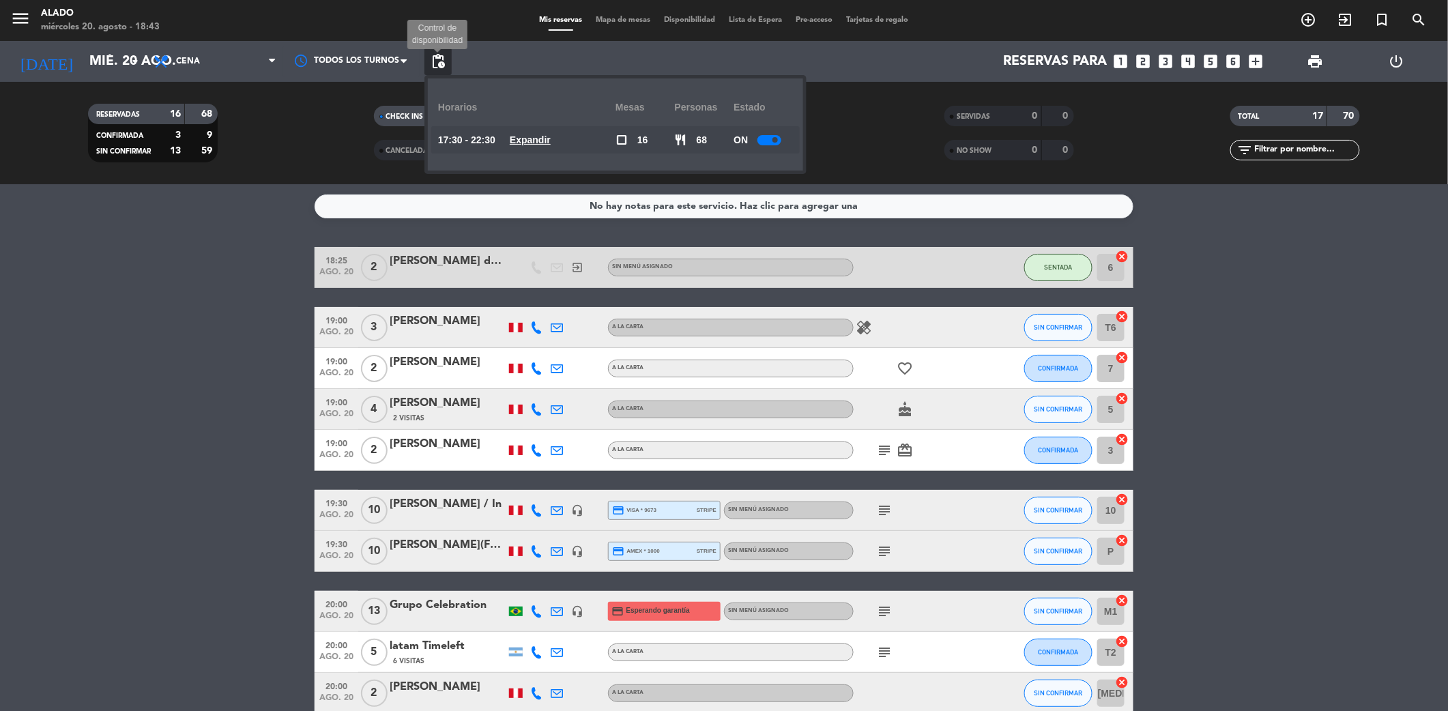  Describe the element at coordinates (884, 510) in the screenshot. I see `i: subject` at that location.